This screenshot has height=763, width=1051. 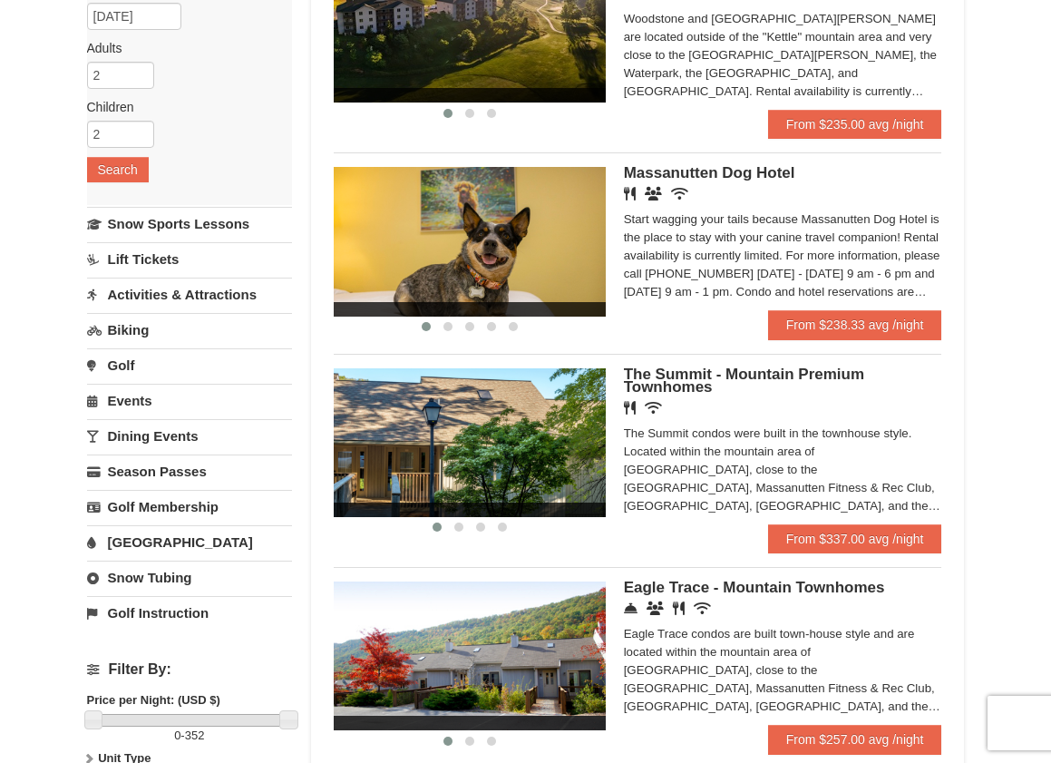 What do you see at coordinates (855, 539) in the screenshot?
I see `a: From $337.00 avg /night` at bounding box center [855, 539].